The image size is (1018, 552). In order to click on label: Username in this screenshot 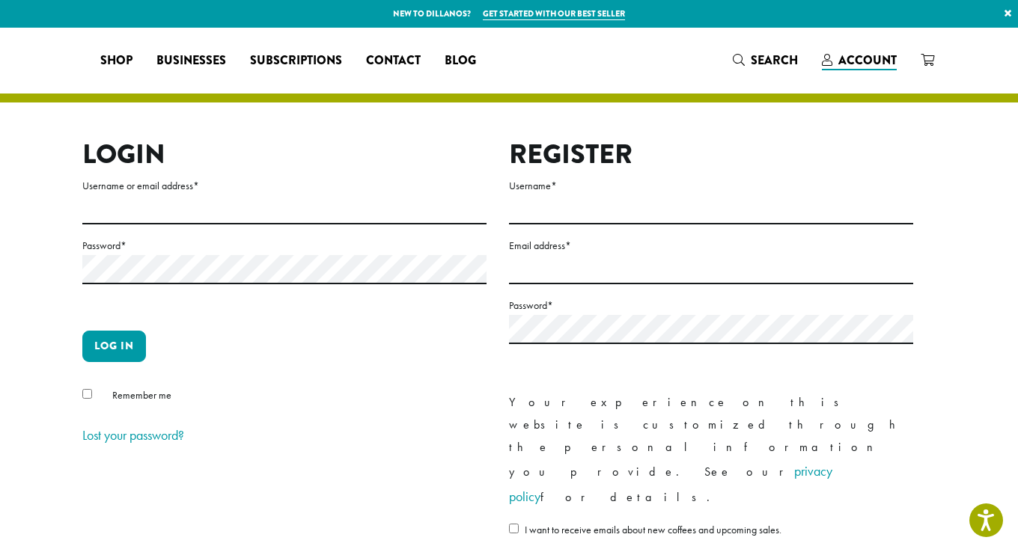, I will do `click(711, 186)`.